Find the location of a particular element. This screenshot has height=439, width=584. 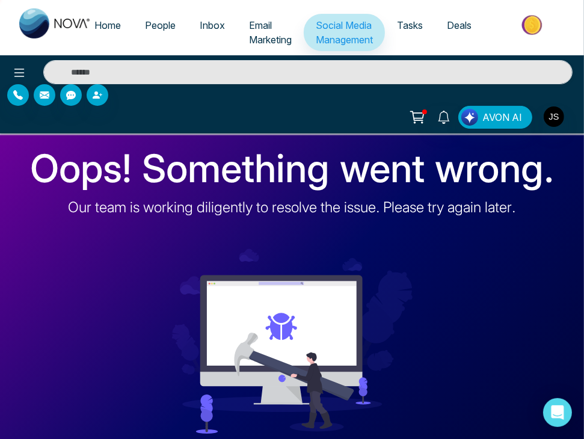

span: Inbox is located at coordinates (212, 25).